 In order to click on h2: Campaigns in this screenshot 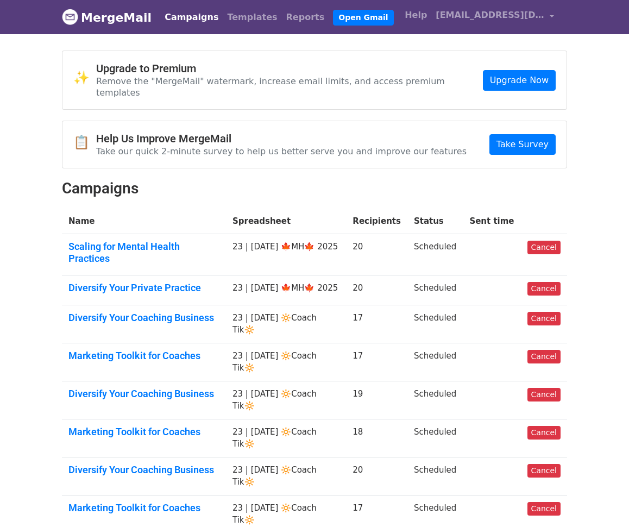, I will do `click(315, 188)`.